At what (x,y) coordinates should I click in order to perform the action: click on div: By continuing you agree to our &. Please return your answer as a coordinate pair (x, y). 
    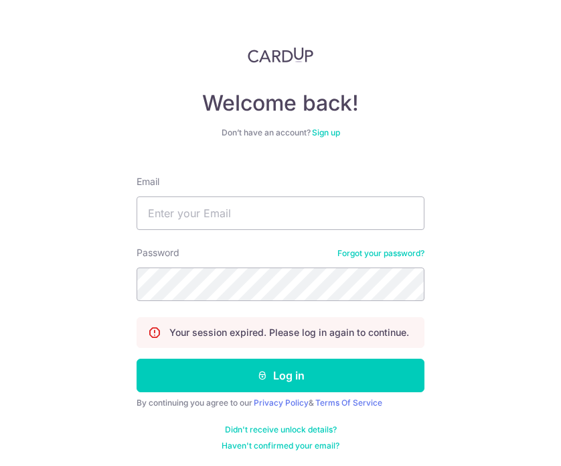
    Looking at the image, I should click on (281, 403).